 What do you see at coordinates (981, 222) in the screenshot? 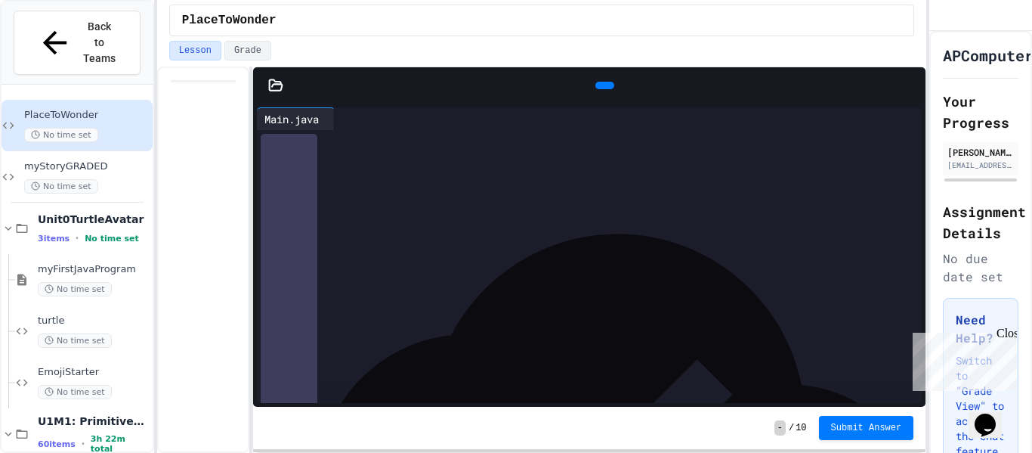
I see `h2: Assignment Details` at bounding box center [981, 222].